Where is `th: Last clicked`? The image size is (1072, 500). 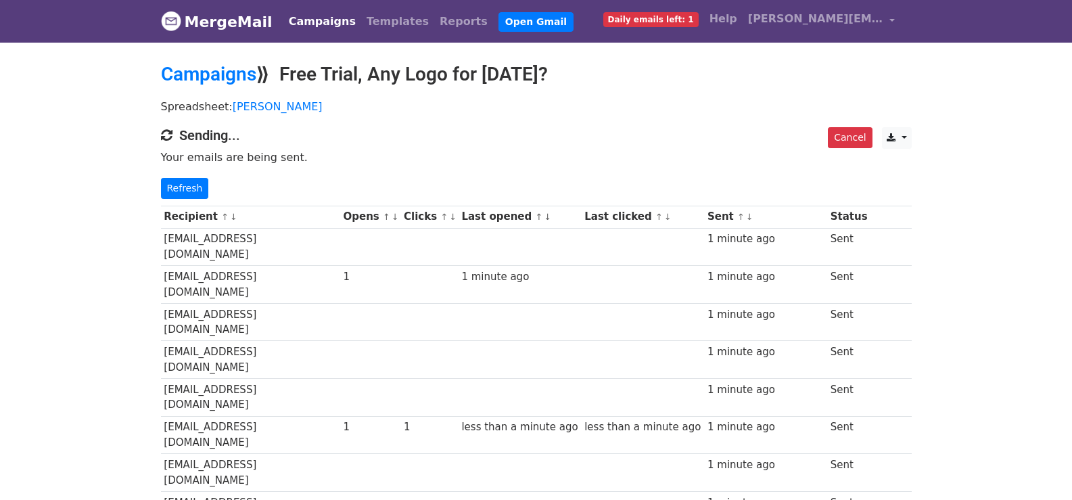
th: Last clicked is located at coordinates (642, 216).